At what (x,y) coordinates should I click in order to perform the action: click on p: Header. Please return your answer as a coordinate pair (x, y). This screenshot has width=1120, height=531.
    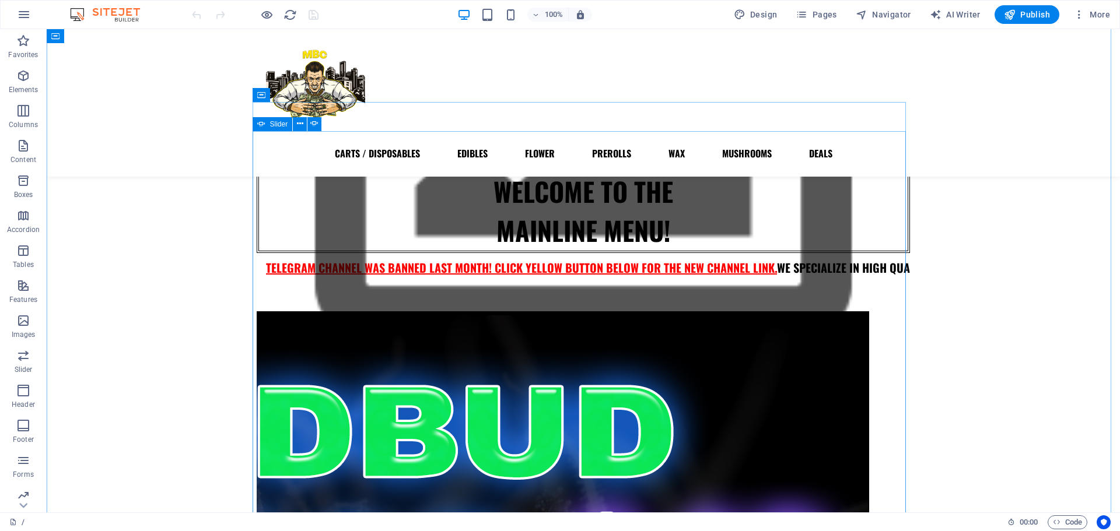
    Looking at the image, I should click on (23, 405).